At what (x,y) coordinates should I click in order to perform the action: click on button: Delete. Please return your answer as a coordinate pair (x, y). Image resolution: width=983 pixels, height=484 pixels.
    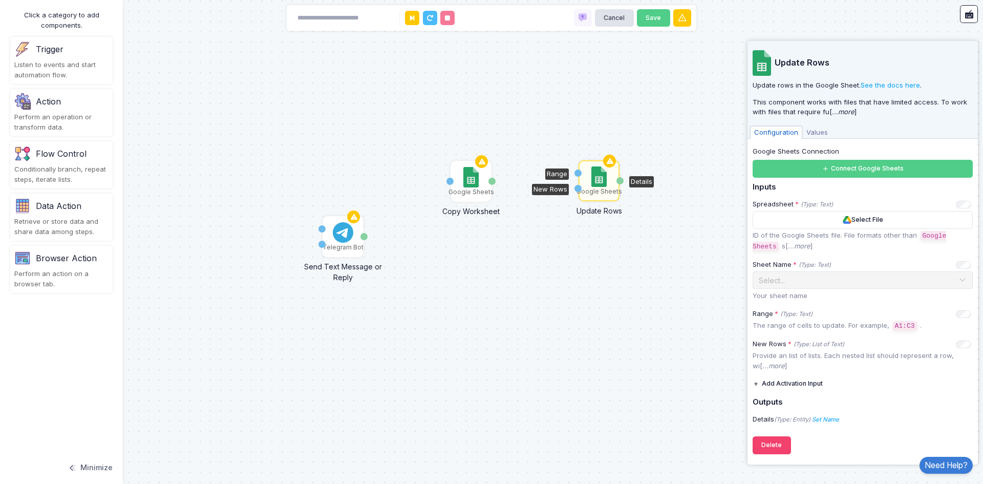
    Looking at the image, I should click on (772, 445).